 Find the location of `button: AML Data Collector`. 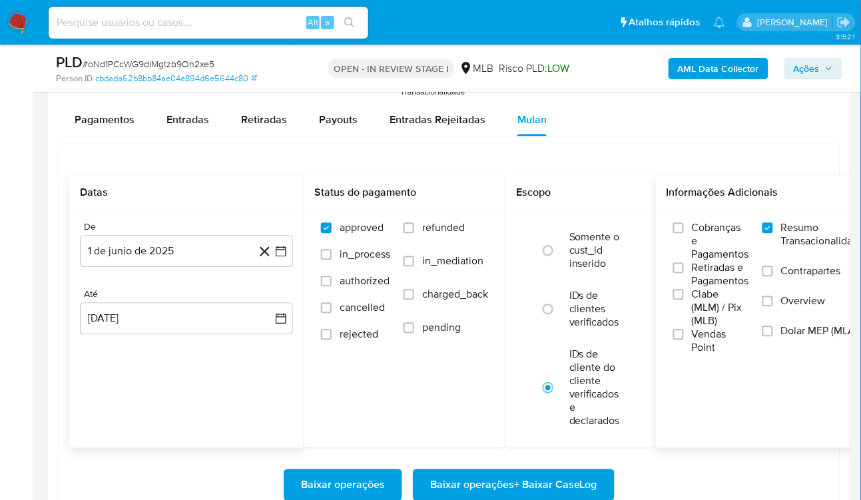

button: AML Data Collector is located at coordinates (718, 69).